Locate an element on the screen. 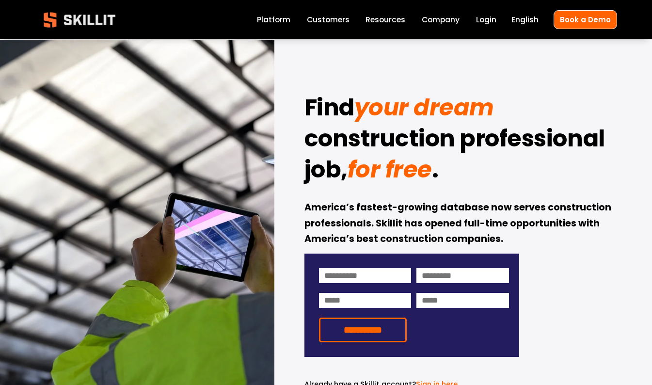 The width and height of the screenshot is (652, 385). a: Customers is located at coordinates (328, 19).